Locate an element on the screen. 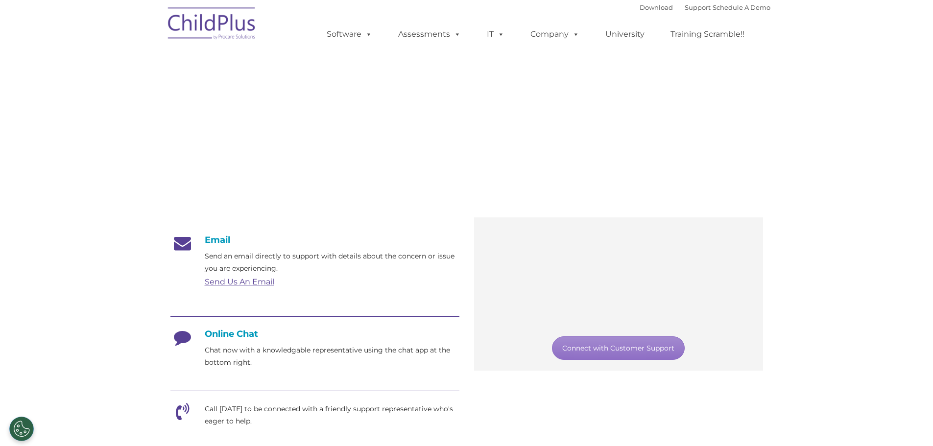 Image resolution: width=933 pixels, height=446 pixels. a: Company is located at coordinates (555, 34).